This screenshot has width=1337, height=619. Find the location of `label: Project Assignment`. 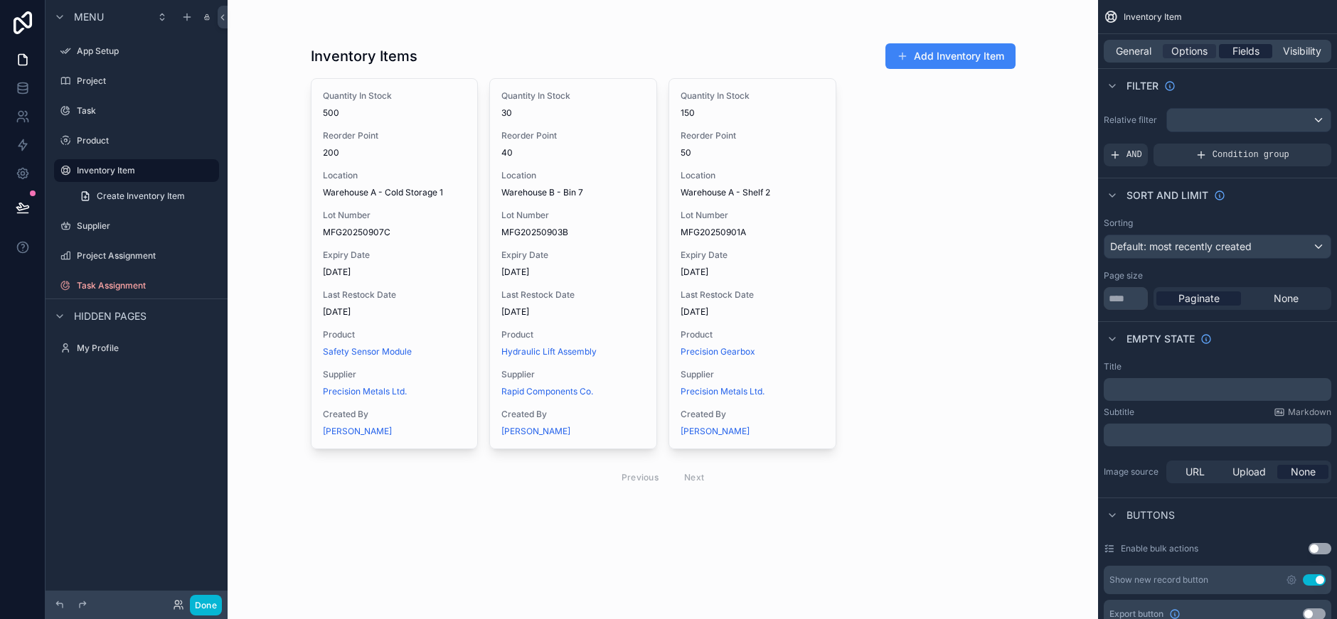

label: Project Assignment is located at coordinates (146, 256).